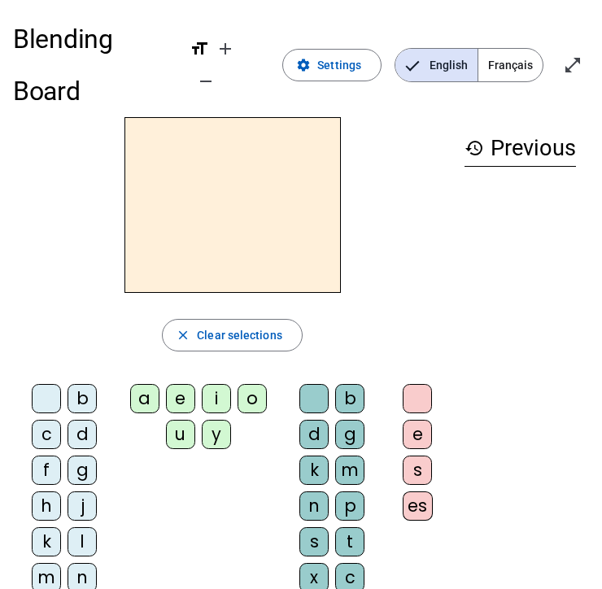 The image size is (602, 589). I want to click on span: Français, so click(510, 65).